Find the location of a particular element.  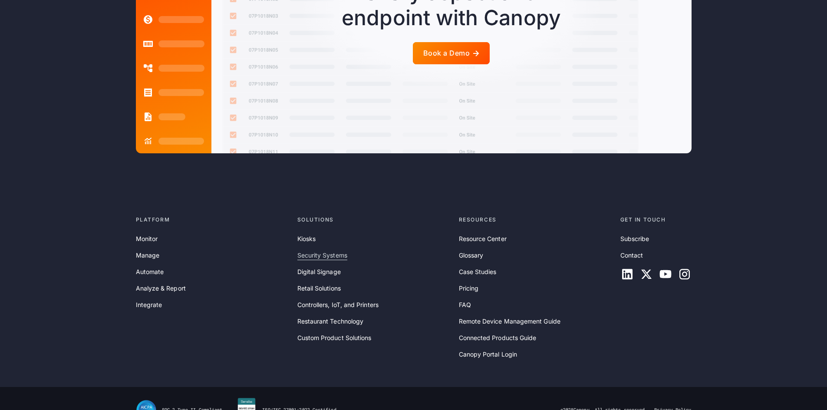

a: Digital Signage is located at coordinates (319, 272).